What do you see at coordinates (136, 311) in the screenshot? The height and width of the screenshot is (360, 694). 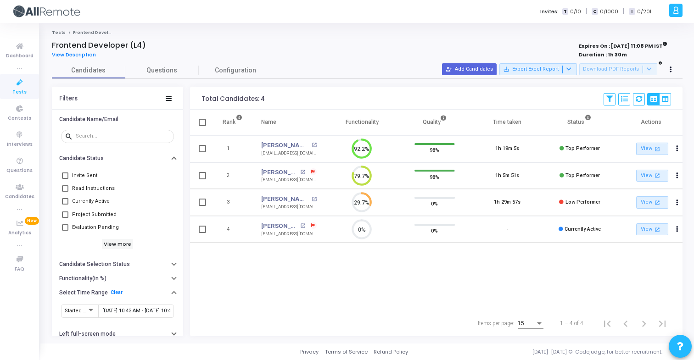 I see `input: From Date ~ To Date` at bounding box center [136, 311].